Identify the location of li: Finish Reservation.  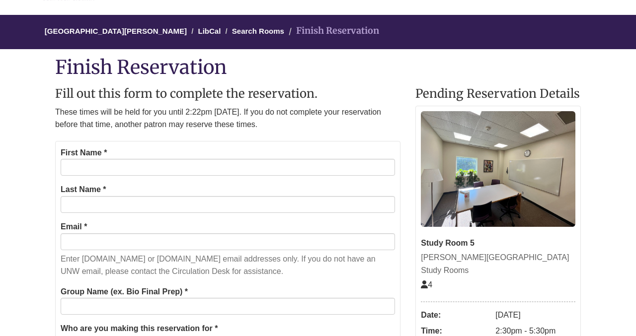
(332, 31).